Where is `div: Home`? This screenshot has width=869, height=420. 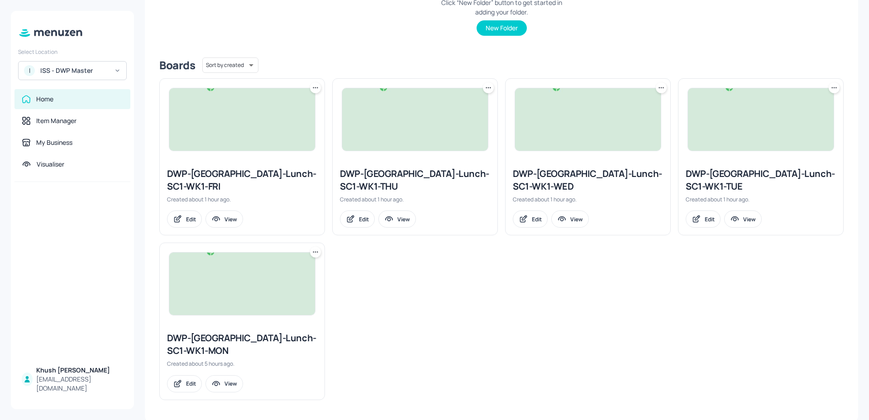 div: Home is located at coordinates (45, 99).